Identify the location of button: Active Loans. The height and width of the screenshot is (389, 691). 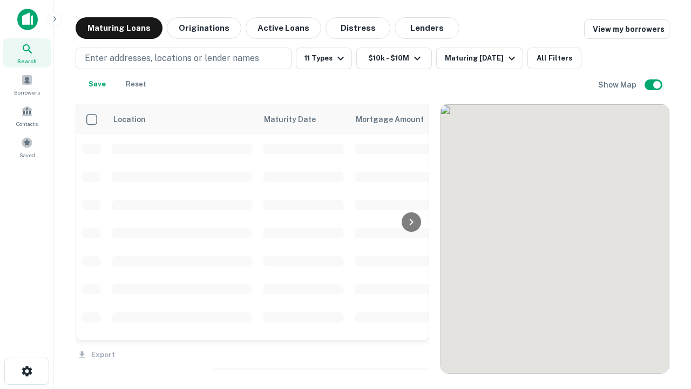
(284, 28).